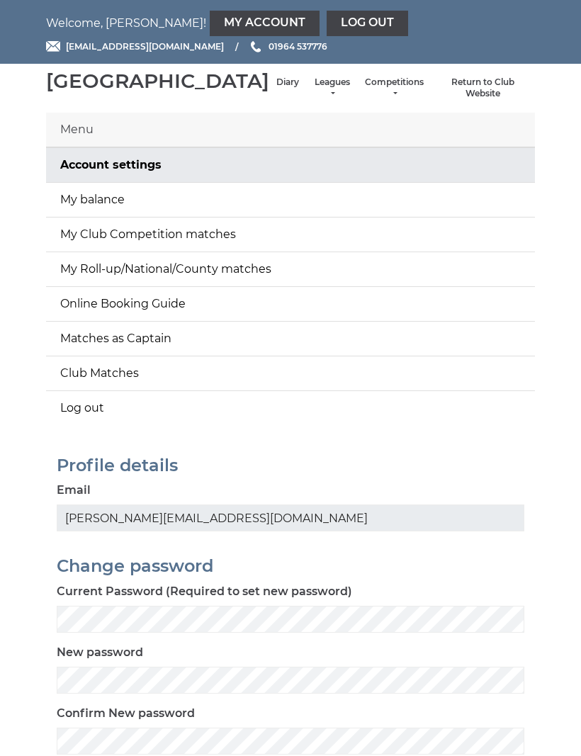  What do you see at coordinates (291, 566) in the screenshot?
I see `h2: Change password` at bounding box center [291, 566].